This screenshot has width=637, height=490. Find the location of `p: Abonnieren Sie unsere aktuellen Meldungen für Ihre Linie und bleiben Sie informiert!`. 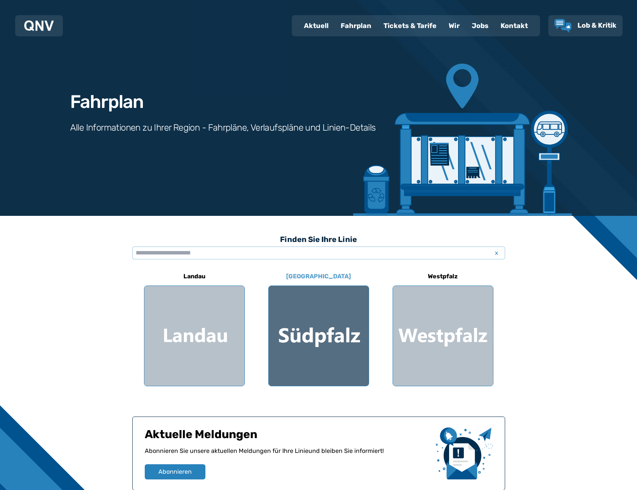

p: Abonnieren Sie unsere aktuellen Meldungen für Ihre Linie und bleiben Sie informiert! is located at coordinates (287, 456).